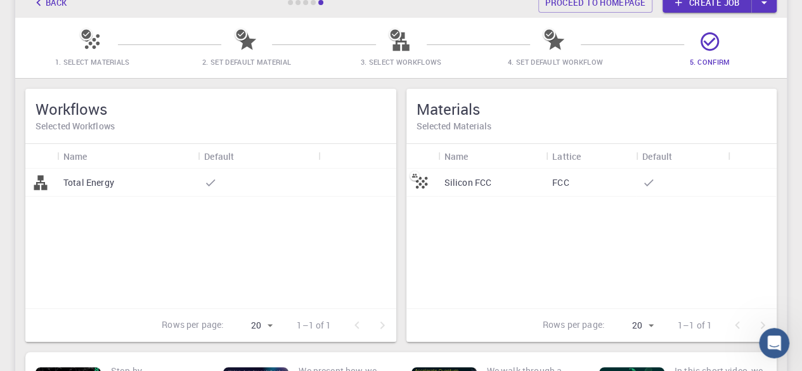 This screenshot has width=802, height=371. What do you see at coordinates (93, 61) in the screenshot?
I see `span: 1. Select Materials` at bounding box center [93, 61].